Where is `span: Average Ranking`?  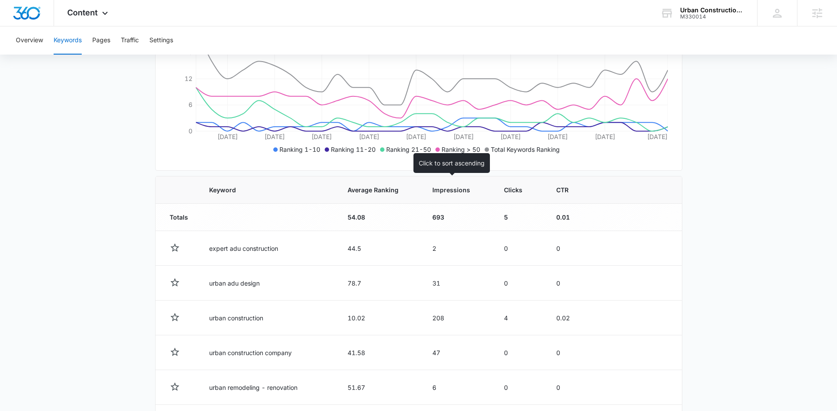 span: Average Ranking is located at coordinates (373, 189).